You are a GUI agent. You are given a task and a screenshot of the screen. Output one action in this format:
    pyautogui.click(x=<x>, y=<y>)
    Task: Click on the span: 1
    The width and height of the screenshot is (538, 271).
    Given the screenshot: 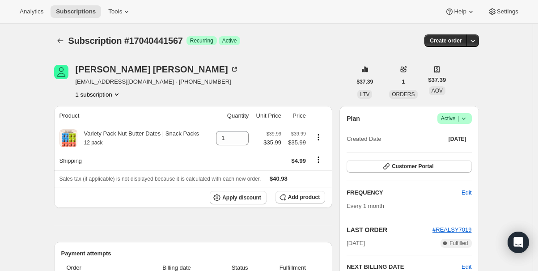 What is the action you would take?
    pyautogui.click(x=404, y=82)
    